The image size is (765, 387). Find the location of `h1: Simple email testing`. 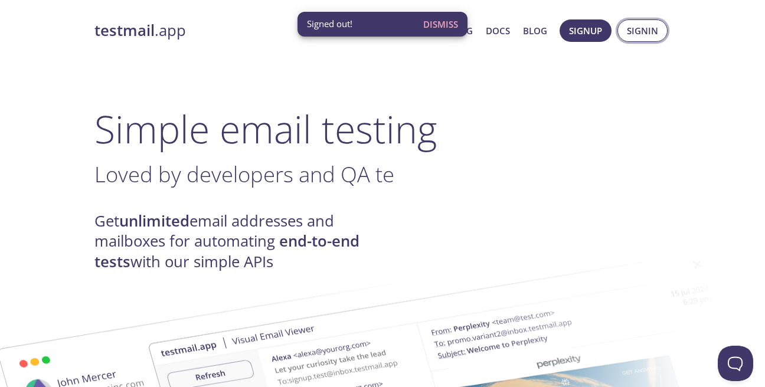

h1: Simple email testing is located at coordinates (382, 129).